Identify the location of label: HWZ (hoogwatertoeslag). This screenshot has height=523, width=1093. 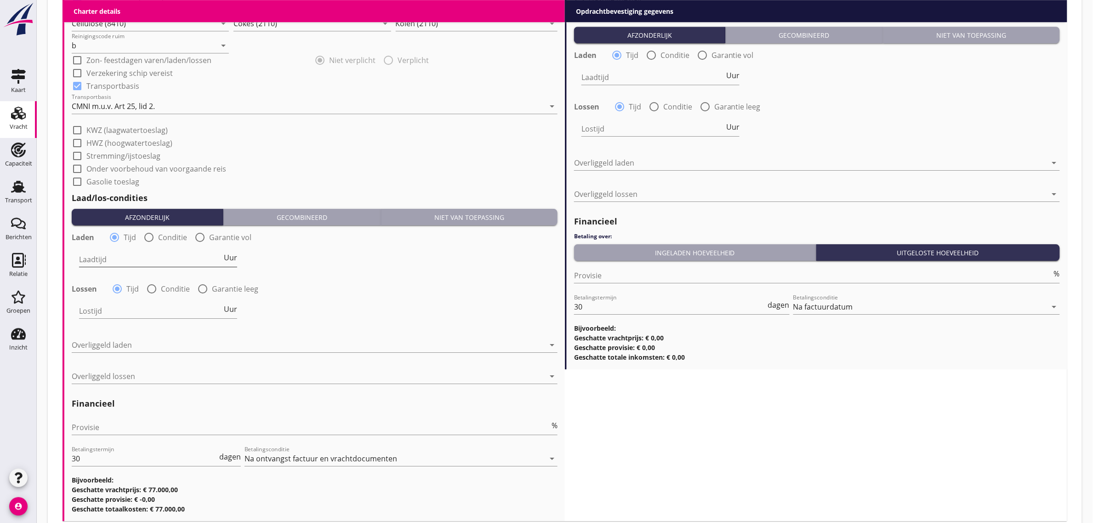
(129, 143).